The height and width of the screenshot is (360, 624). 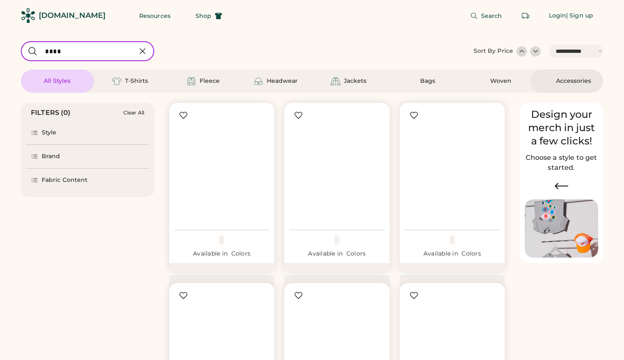 What do you see at coordinates (51, 113) in the screenshot?
I see `div: FILTERS (0)` at bounding box center [51, 113].